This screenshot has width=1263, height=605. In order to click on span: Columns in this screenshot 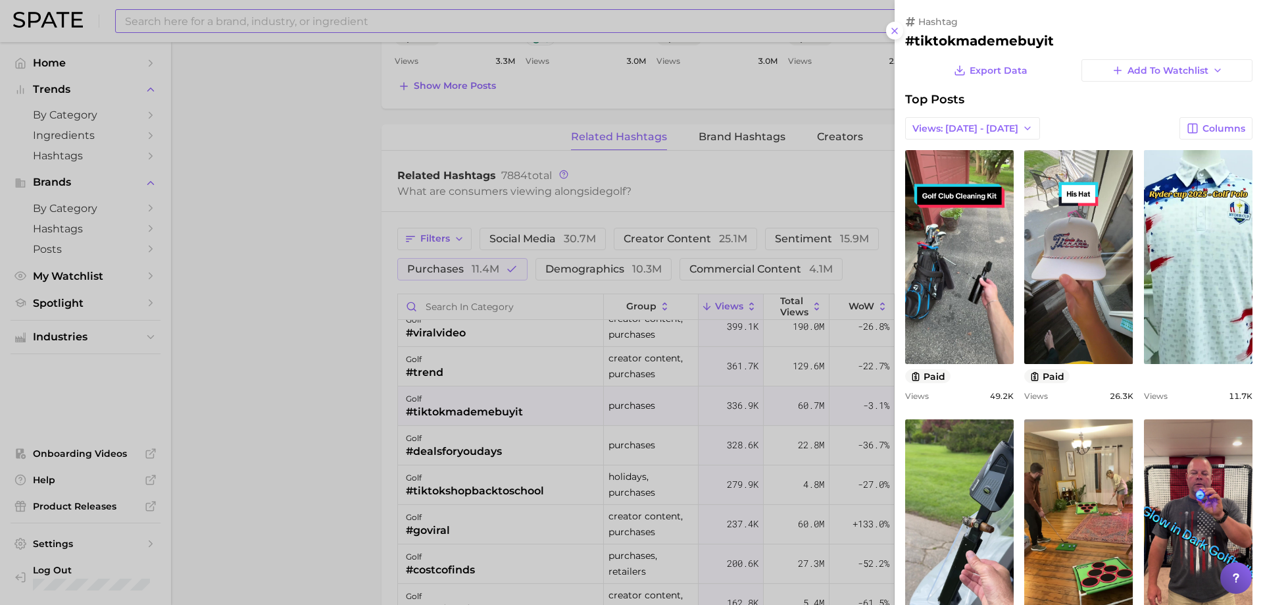, I will do `click(1224, 128)`.